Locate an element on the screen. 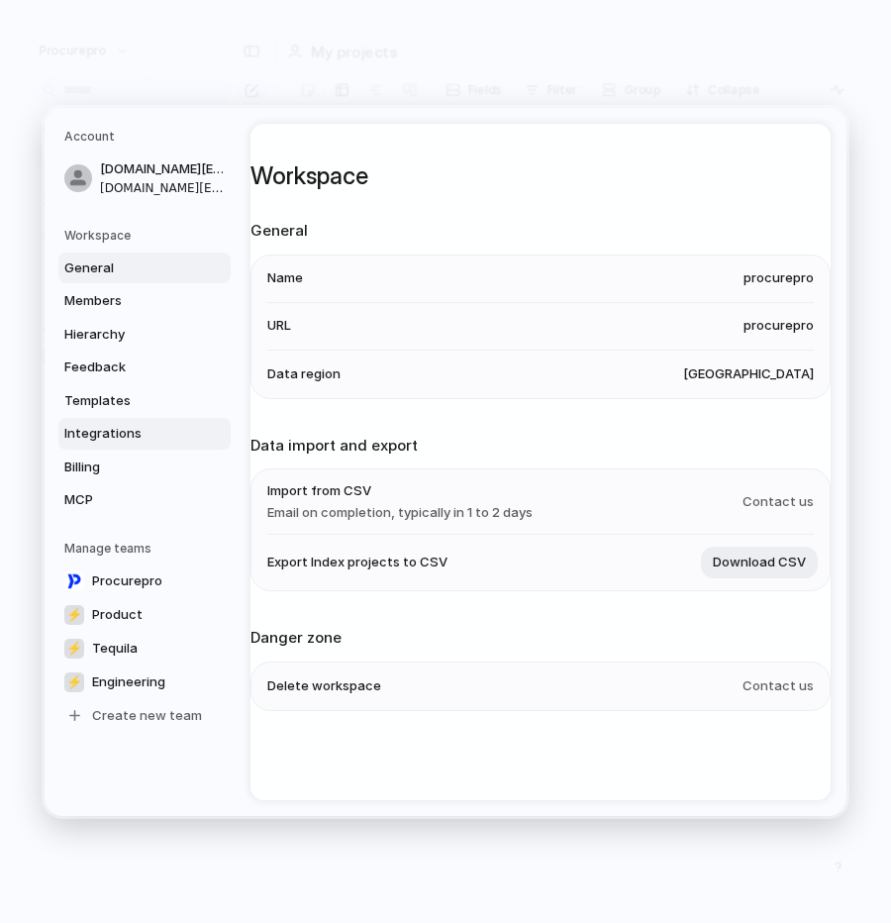 The width and height of the screenshot is (891, 923). h2: Danger zone is located at coordinates (541, 638).